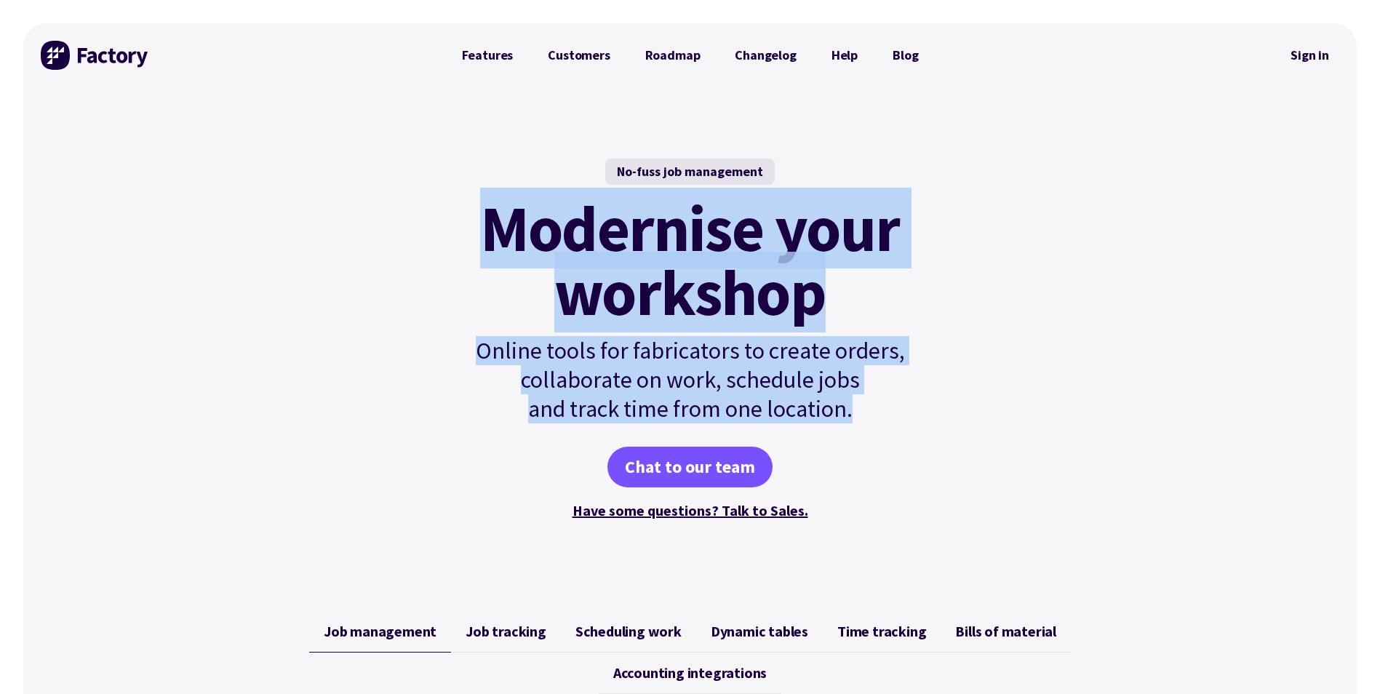 Image resolution: width=1380 pixels, height=694 pixels. Describe the element at coordinates (690, 55) in the screenshot. I see `nav: Primary Navigation` at that location.